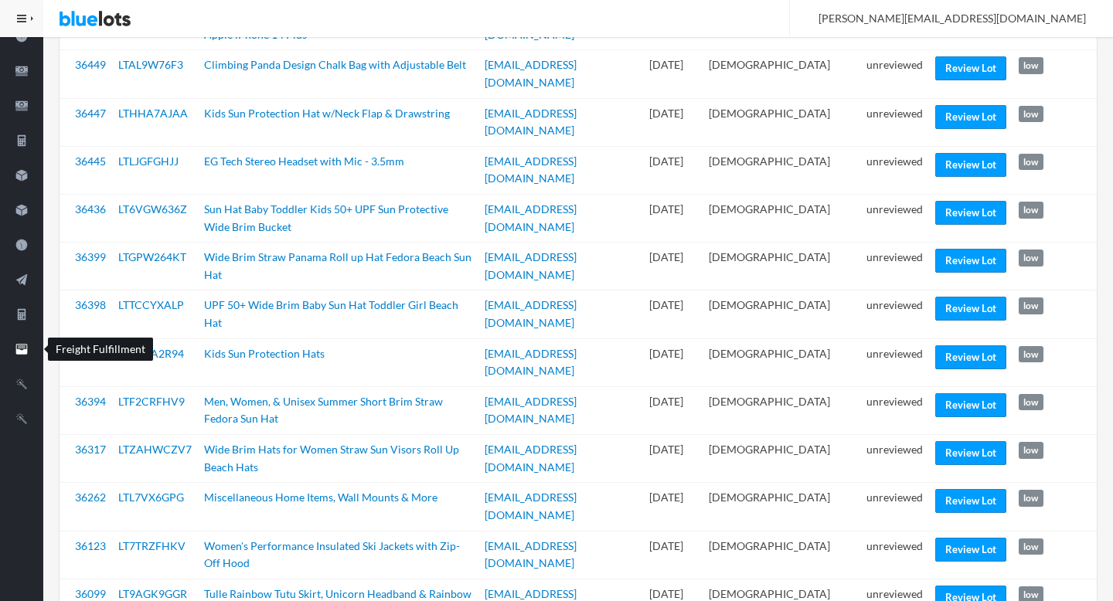  What do you see at coordinates (90, 497) in the screenshot?
I see `a: 36262` at bounding box center [90, 497].